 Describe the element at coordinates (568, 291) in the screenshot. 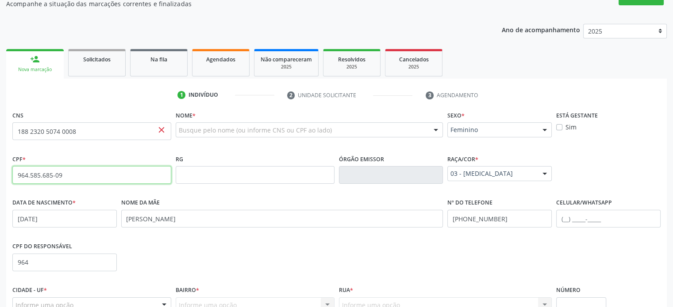

I see `label: Número` at that location.